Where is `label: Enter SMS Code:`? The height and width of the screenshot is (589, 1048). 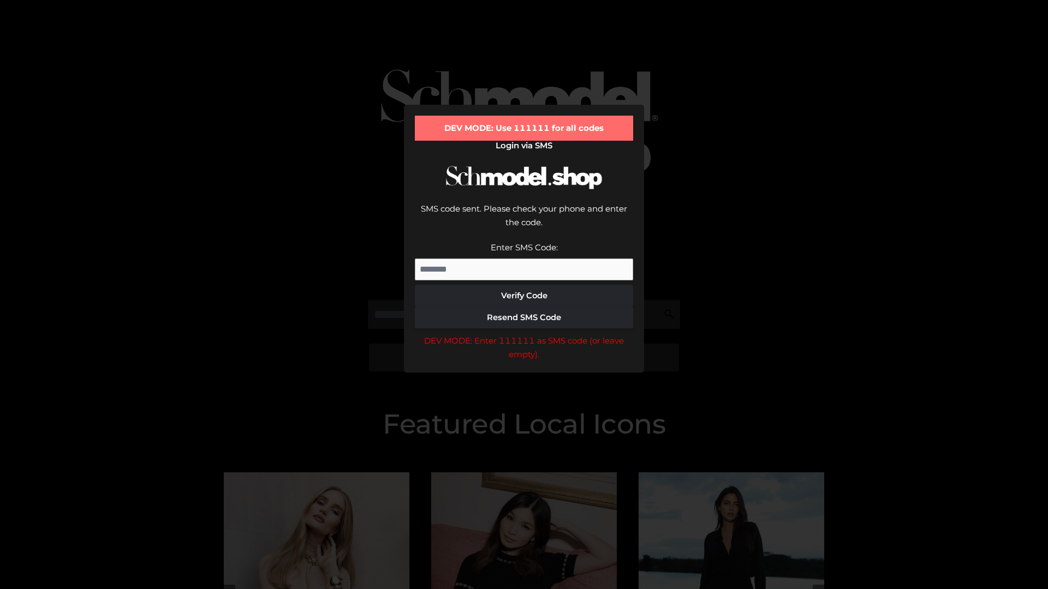
label: Enter SMS Code: is located at coordinates (524, 247).